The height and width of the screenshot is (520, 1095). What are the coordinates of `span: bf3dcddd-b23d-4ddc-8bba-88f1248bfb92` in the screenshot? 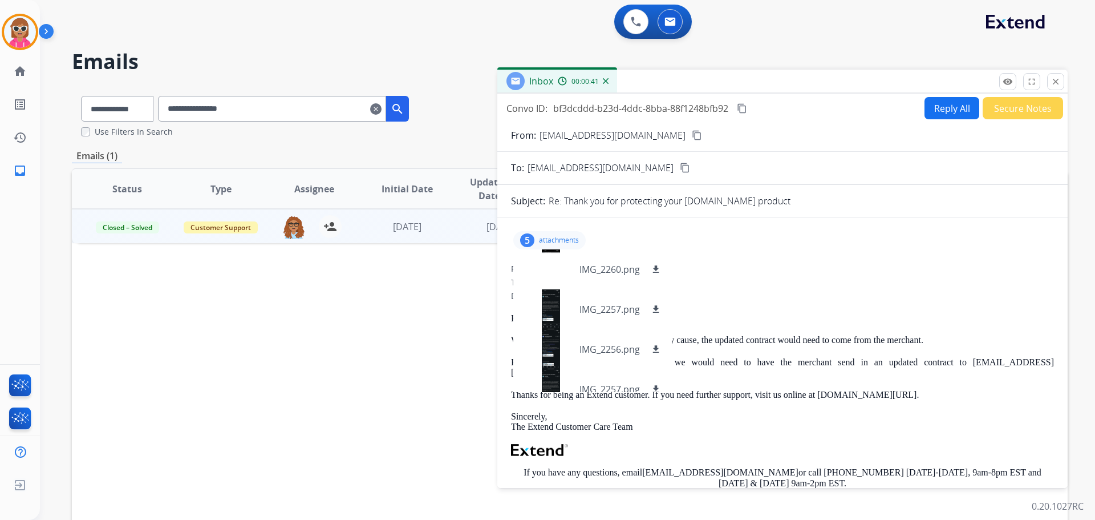 It's located at (641, 108).